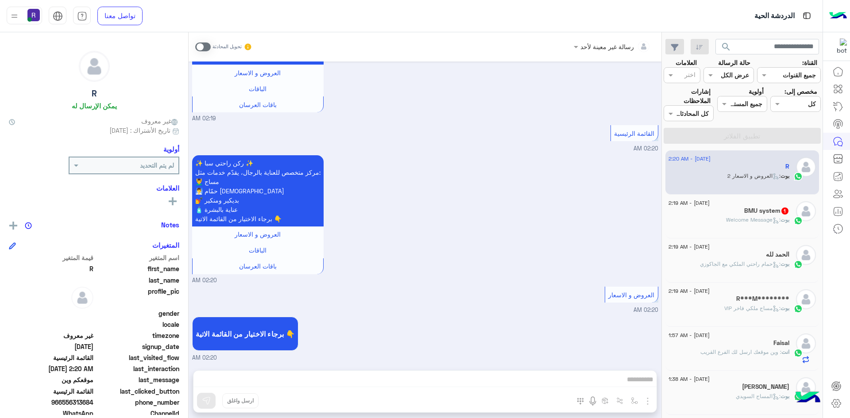 Image resolution: width=850 pixels, height=418 pixels. Describe the element at coordinates (800, 91) in the screenshot. I see `label: مخصص إلى:` at that location.